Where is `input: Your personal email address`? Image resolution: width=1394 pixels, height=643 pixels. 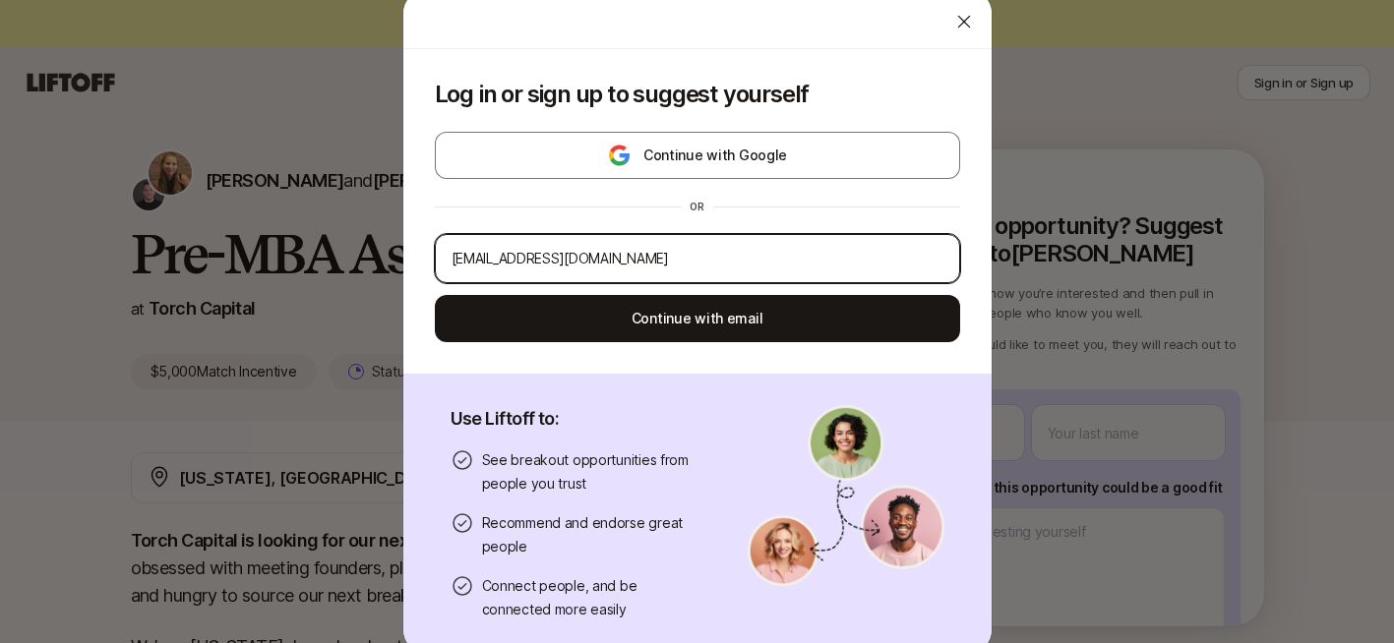
input: Your personal email address is located at coordinates (698, 259).